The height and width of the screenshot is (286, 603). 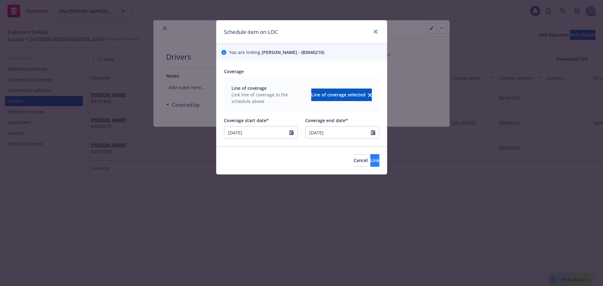 What do you see at coordinates (361, 160) in the screenshot?
I see `span: Cancel` at bounding box center [361, 160].